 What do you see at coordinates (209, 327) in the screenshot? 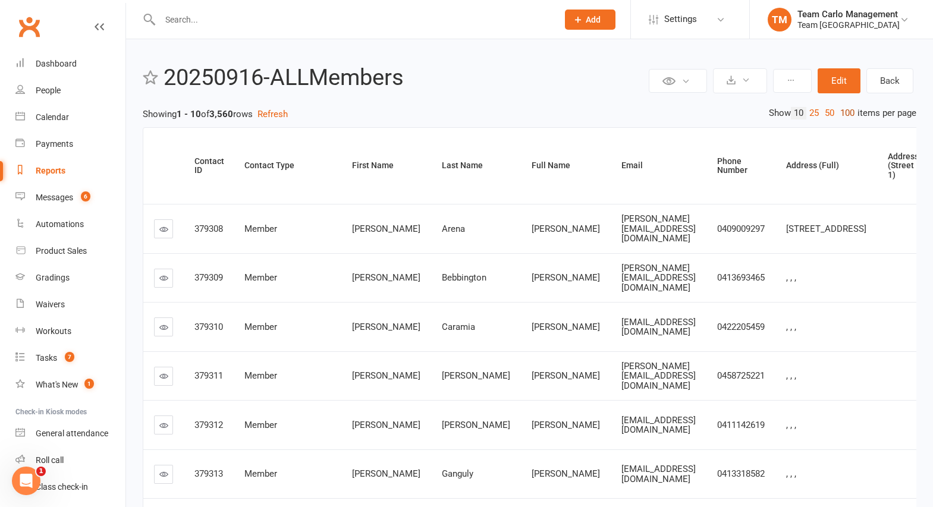
I see `span: 379310` at bounding box center [209, 327].